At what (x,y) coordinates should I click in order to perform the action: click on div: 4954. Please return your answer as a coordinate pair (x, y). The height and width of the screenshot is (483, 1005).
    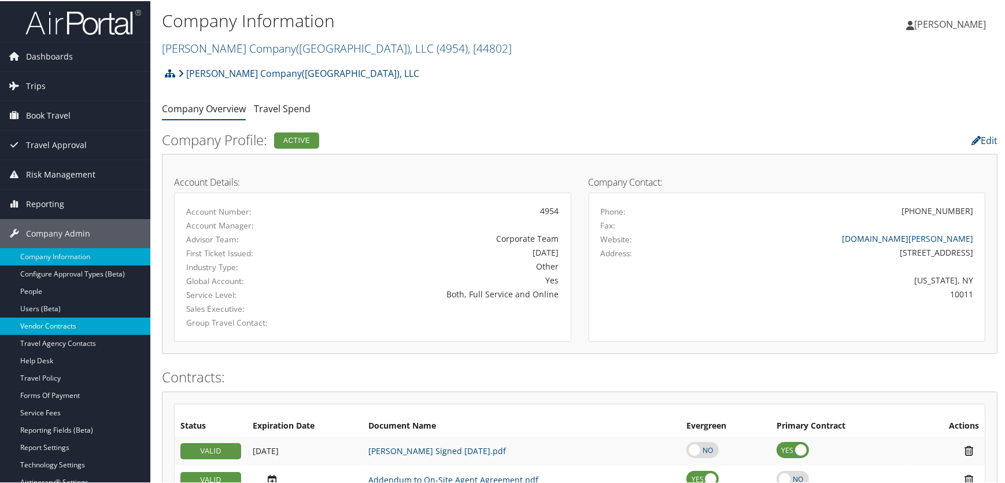
    Looking at the image, I should click on (438, 209).